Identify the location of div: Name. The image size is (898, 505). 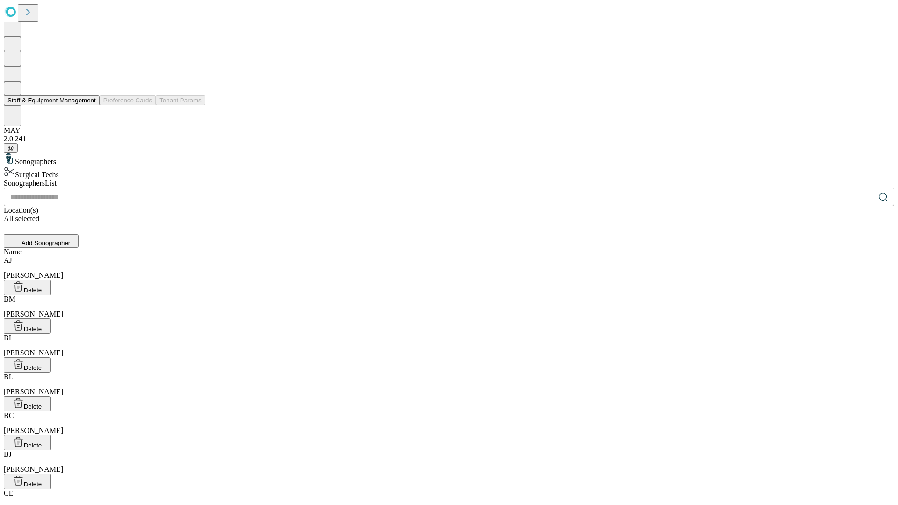
(449, 252).